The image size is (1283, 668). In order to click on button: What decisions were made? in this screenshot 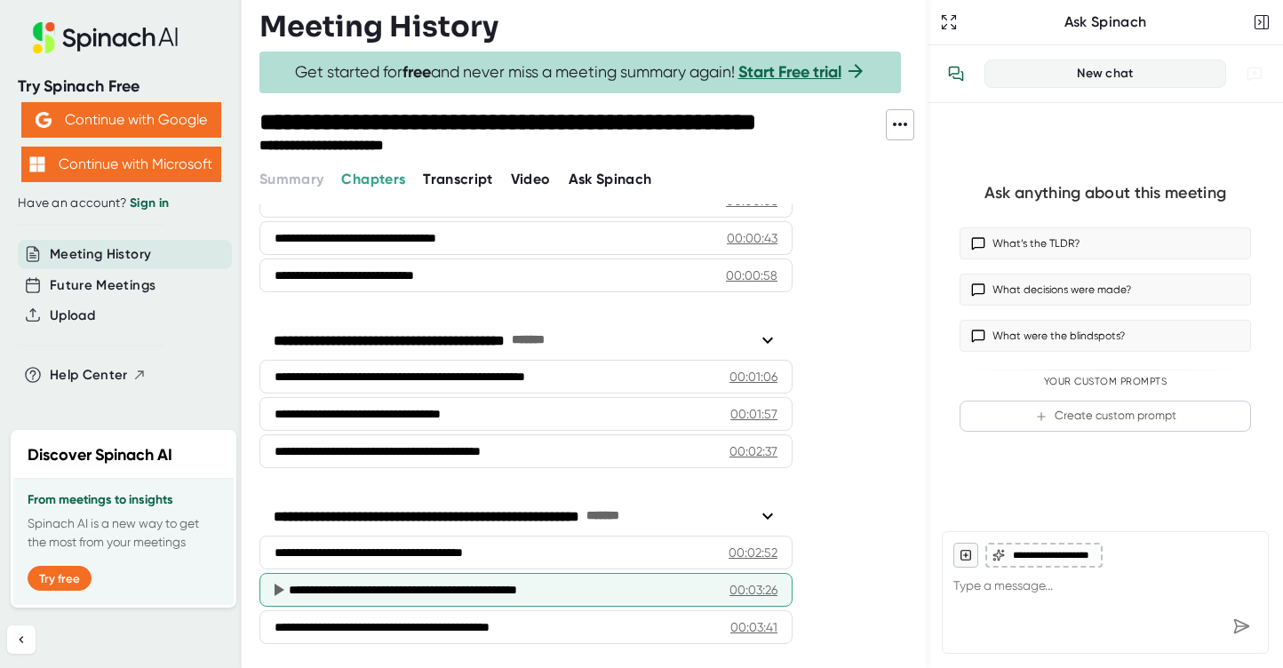, I will do `click(1105, 290)`.